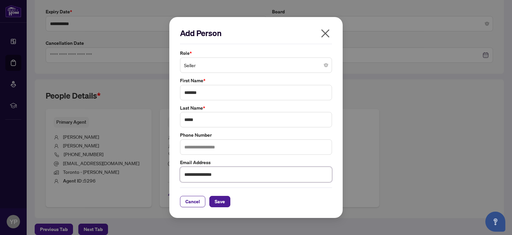 The height and width of the screenshot is (235, 512). Describe the element at coordinates (326, 65) in the screenshot. I see `span: close-circle` at that location.